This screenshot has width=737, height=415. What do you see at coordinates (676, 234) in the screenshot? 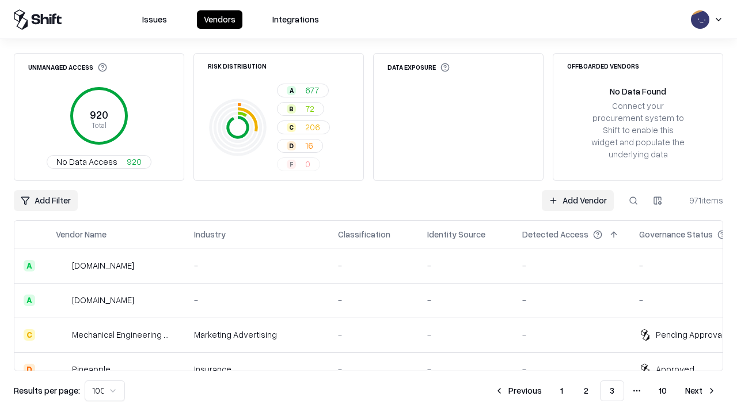
I see `div: Governance Status` at bounding box center [676, 234].